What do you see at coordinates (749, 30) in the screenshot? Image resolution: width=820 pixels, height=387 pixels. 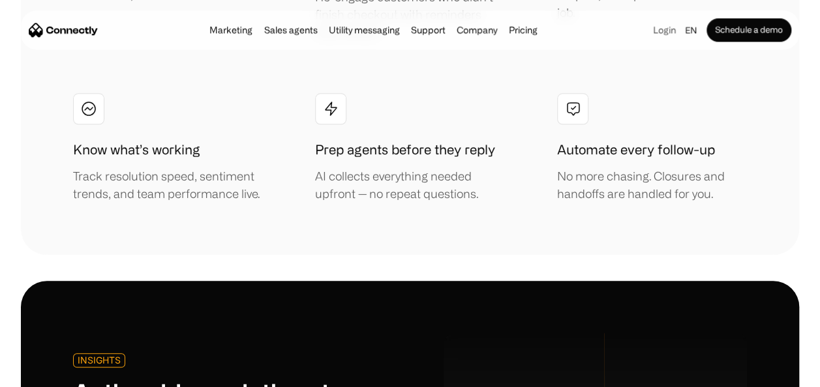 I see `a: Schedule a demo` at bounding box center [749, 30].